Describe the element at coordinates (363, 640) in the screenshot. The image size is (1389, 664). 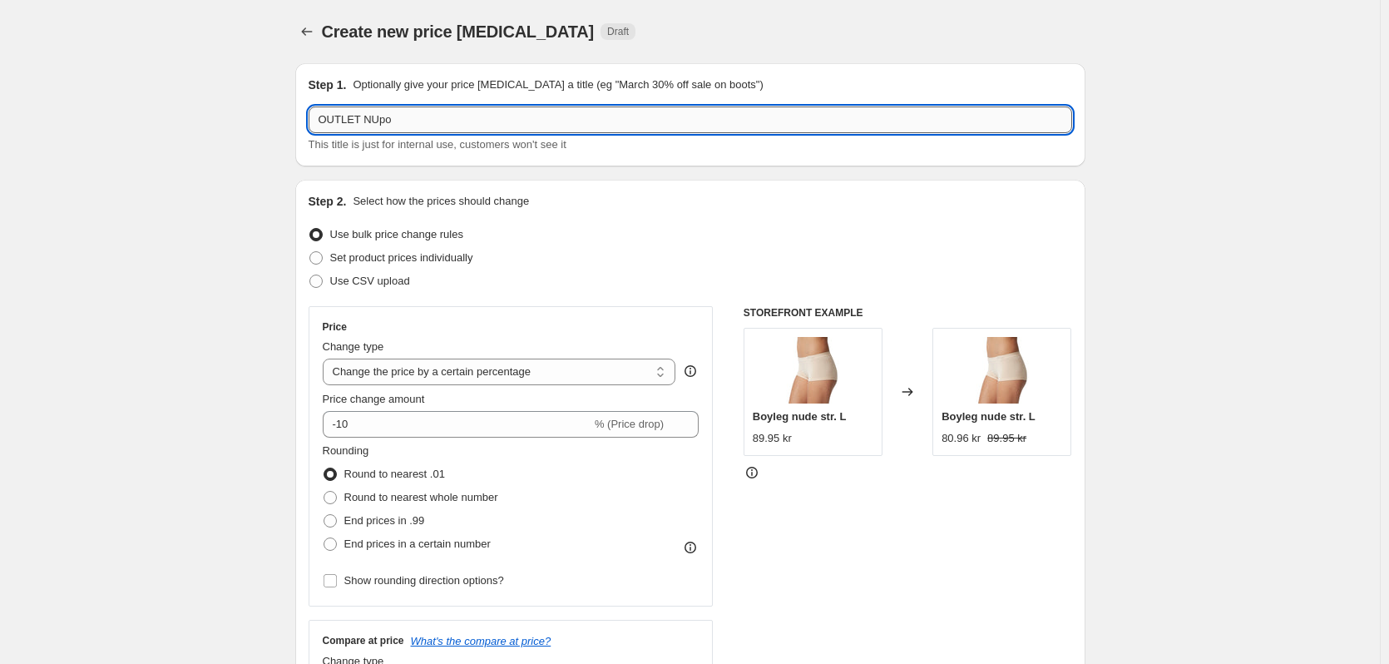
I see `h3: Compare at price` at that location.